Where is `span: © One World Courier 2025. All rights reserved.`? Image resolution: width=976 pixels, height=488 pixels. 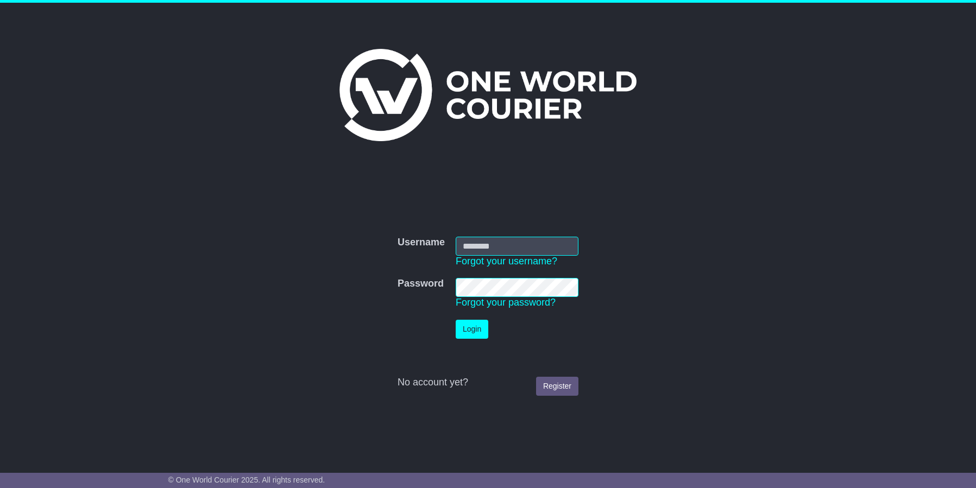 span: © One World Courier 2025. All rights reserved. is located at coordinates (247, 480).